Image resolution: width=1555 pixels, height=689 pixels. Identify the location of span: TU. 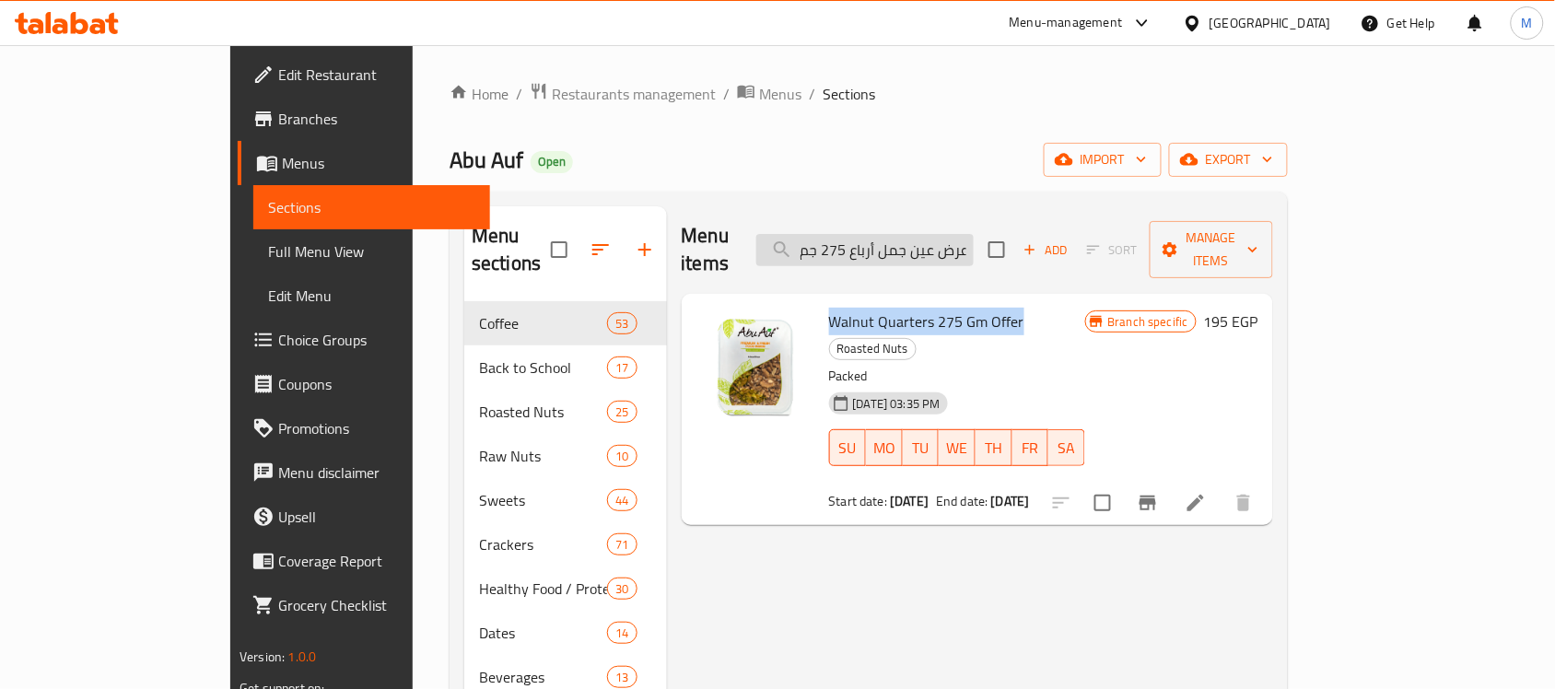
(921, 448).